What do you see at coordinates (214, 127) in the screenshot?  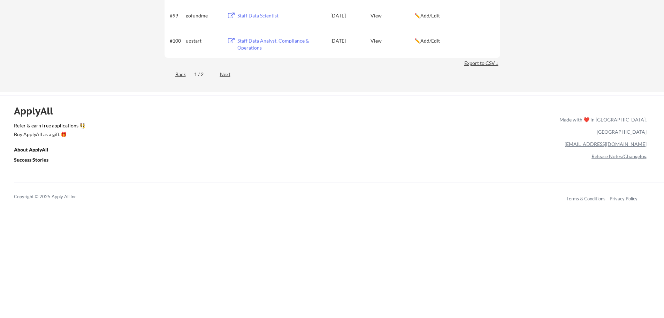 I see `a: Refer & earn free applications 👯‍♀️` at bounding box center [214, 127].